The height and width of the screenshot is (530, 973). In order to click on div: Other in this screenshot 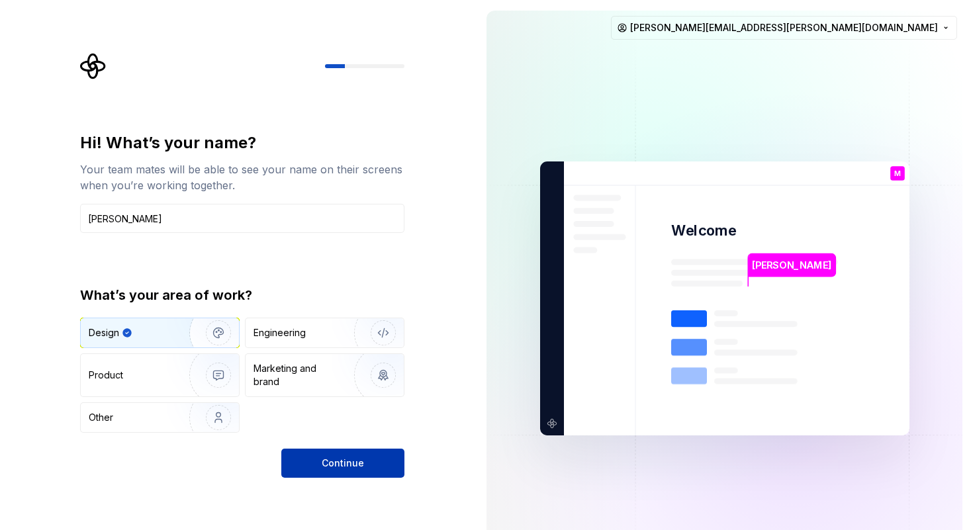, I will do `click(101, 418)`.